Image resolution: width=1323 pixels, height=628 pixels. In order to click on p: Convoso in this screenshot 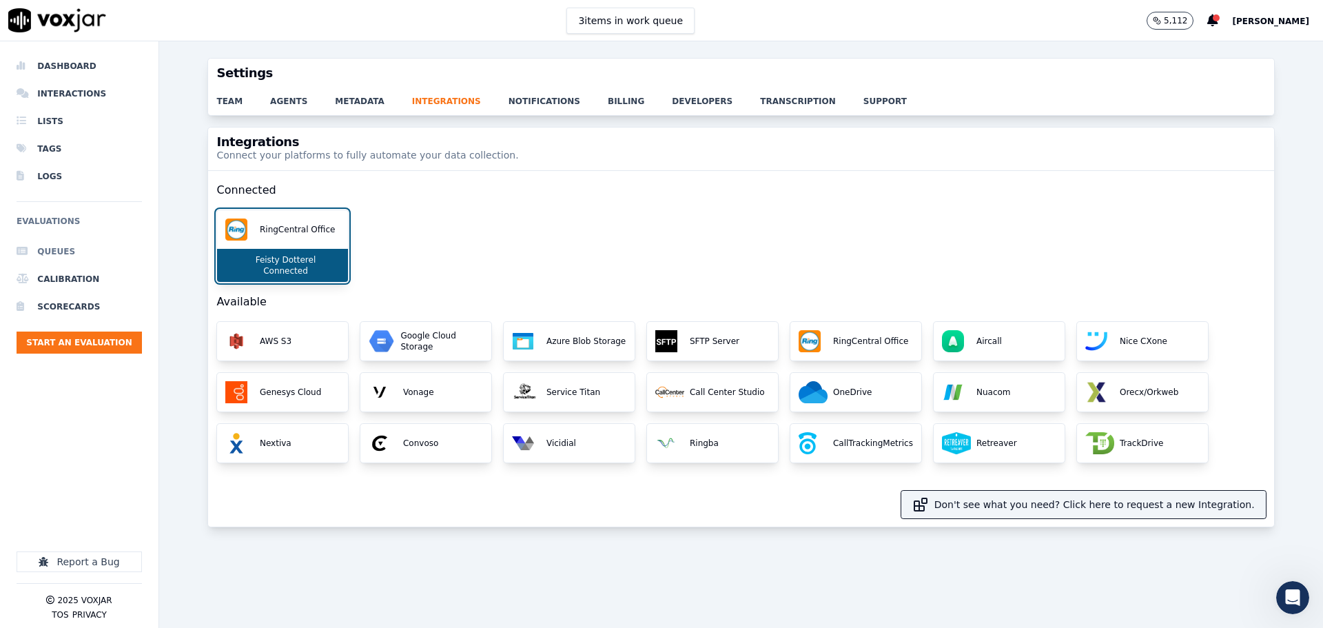, I will do `click(418, 443)`.